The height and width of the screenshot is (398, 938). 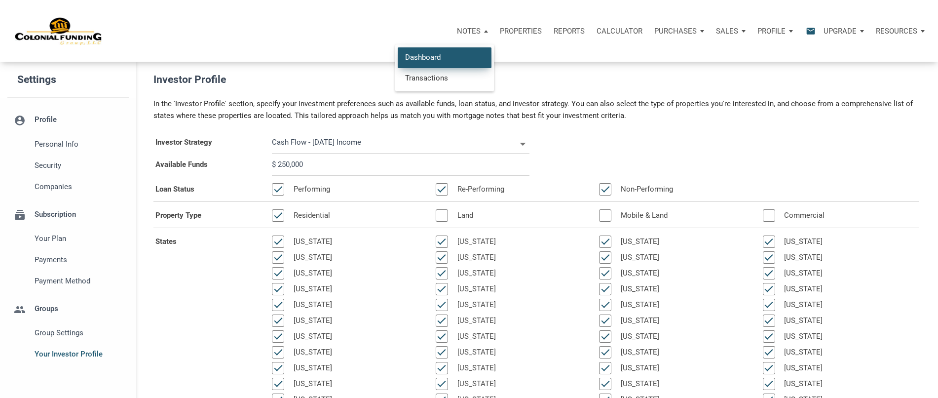 What do you see at coordinates (309, 215) in the screenshot?
I see `label: Residential` at bounding box center [309, 215].